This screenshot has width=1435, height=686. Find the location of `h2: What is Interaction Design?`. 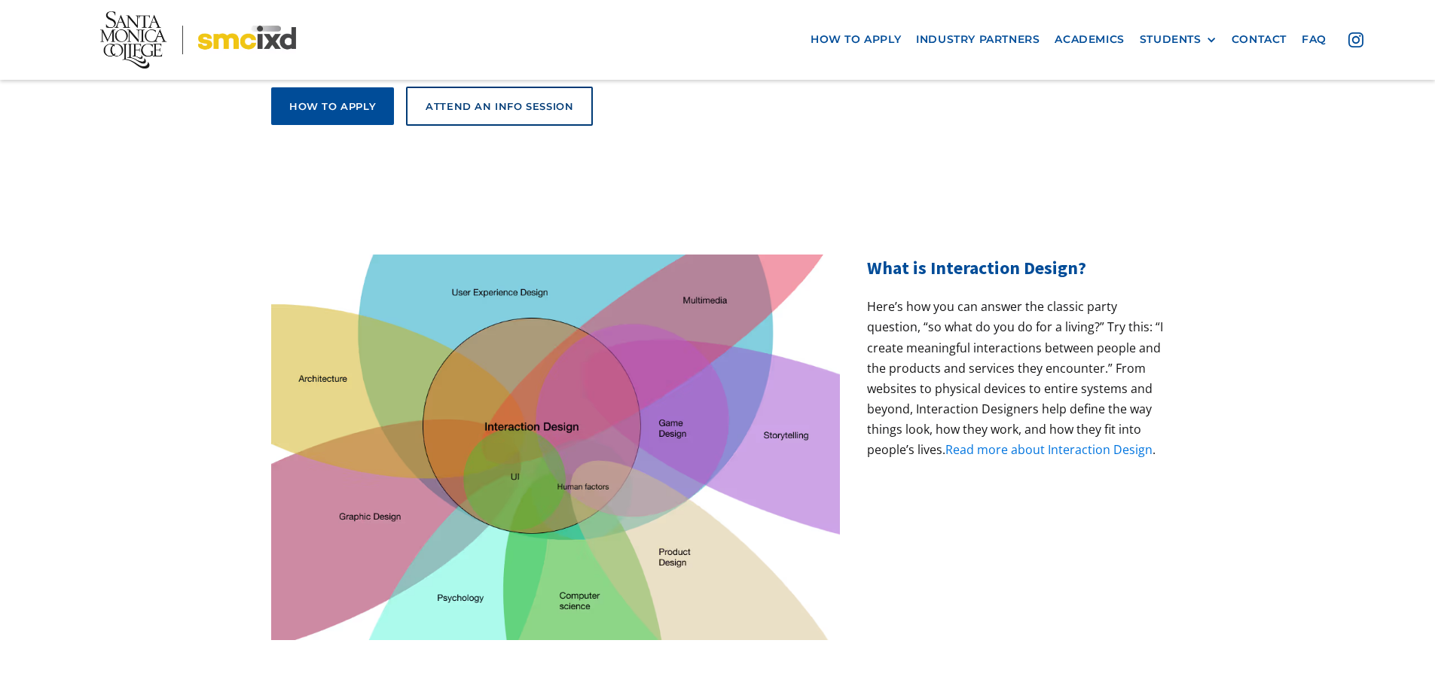

h2: What is Interaction Design? is located at coordinates (1015, 268).